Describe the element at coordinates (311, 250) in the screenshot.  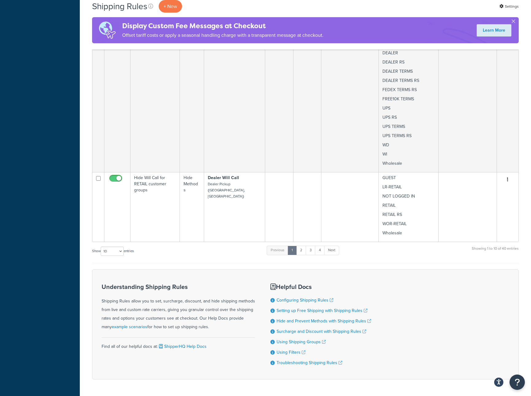
I see `a: 3` at that location.